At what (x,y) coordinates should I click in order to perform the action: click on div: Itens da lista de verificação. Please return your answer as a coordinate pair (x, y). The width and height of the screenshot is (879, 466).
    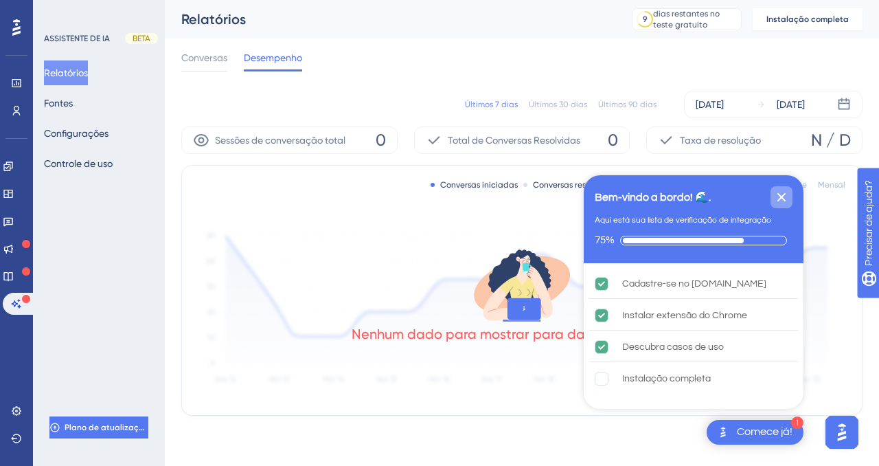
    Looking at the image, I should click on (694, 334).